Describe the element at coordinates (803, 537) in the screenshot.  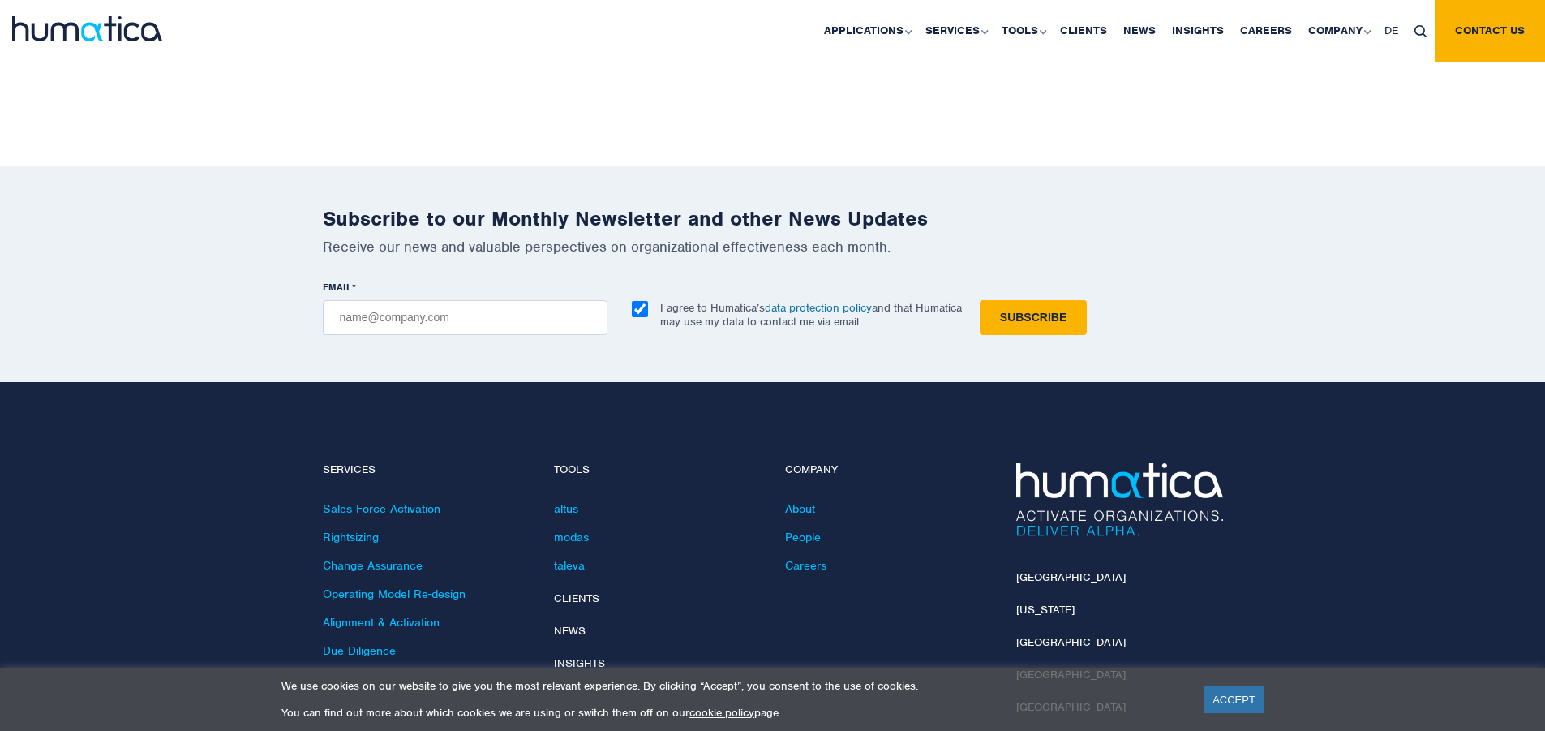
I see `a: People` at that location.